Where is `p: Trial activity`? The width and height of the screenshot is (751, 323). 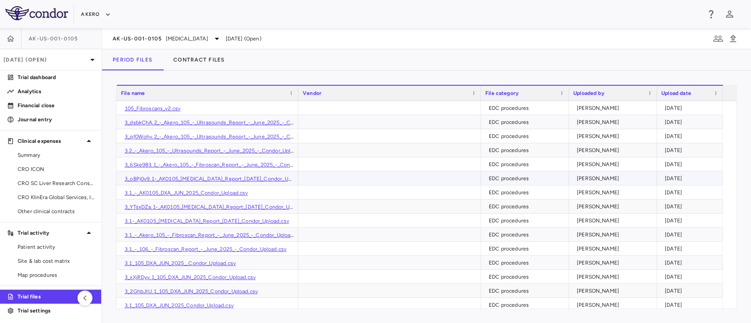 p: Trial activity is located at coordinates (51, 233).